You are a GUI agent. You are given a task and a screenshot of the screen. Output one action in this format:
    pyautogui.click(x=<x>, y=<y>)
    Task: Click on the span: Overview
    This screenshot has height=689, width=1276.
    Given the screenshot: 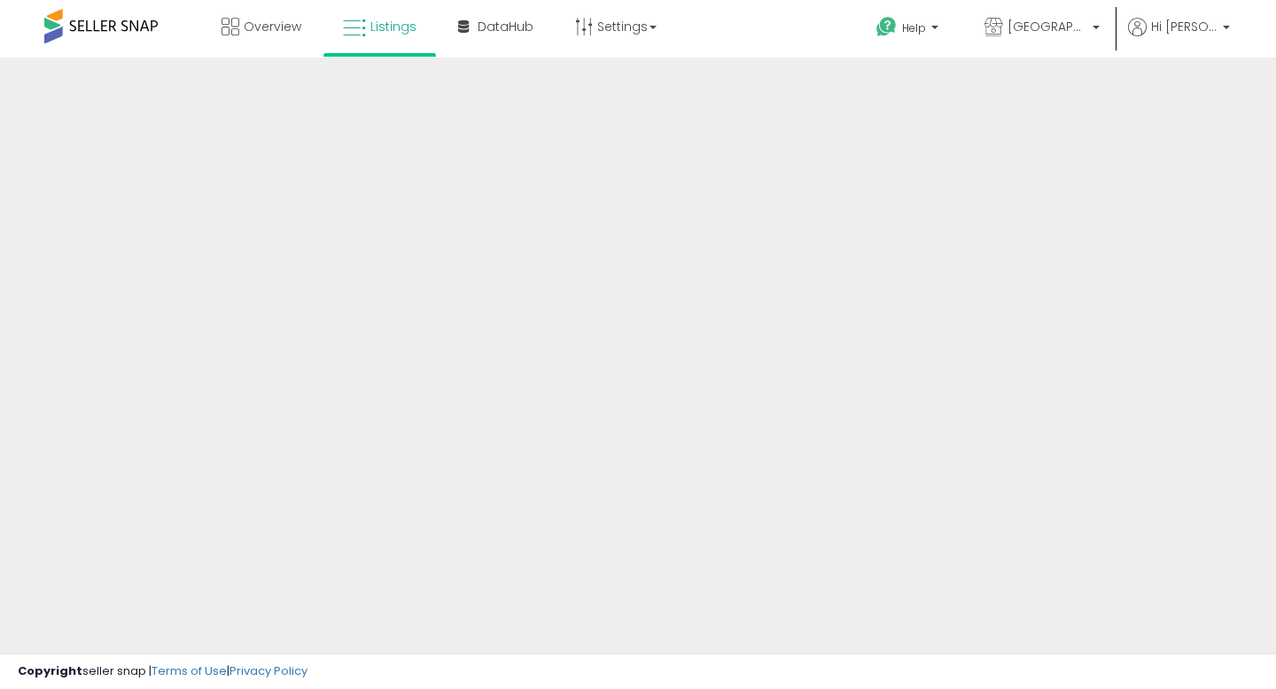 What is the action you would take?
    pyautogui.click(x=272, y=27)
    